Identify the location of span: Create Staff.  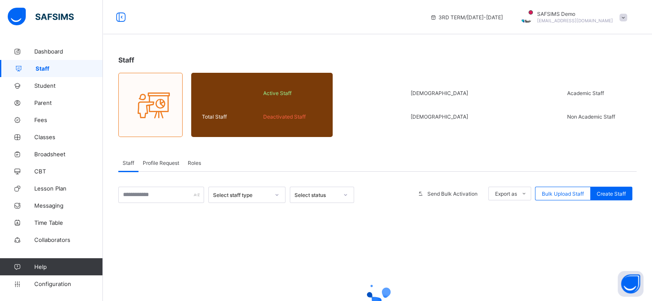
(612, 194).